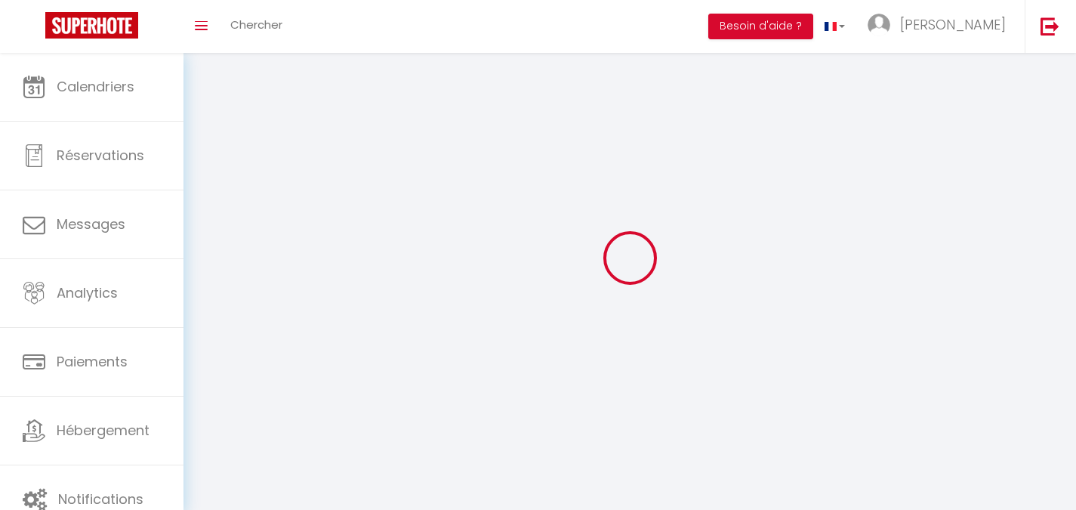 The height and width of the screenshot is (510, 1076). What do you see at coordinates (92, 361) in the screenshot?
I see `span: Paiements` at bounding box center [92, 361].